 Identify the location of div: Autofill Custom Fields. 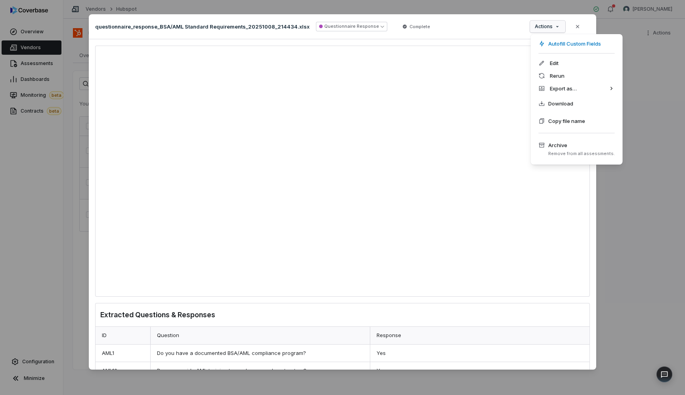
(576, 44).